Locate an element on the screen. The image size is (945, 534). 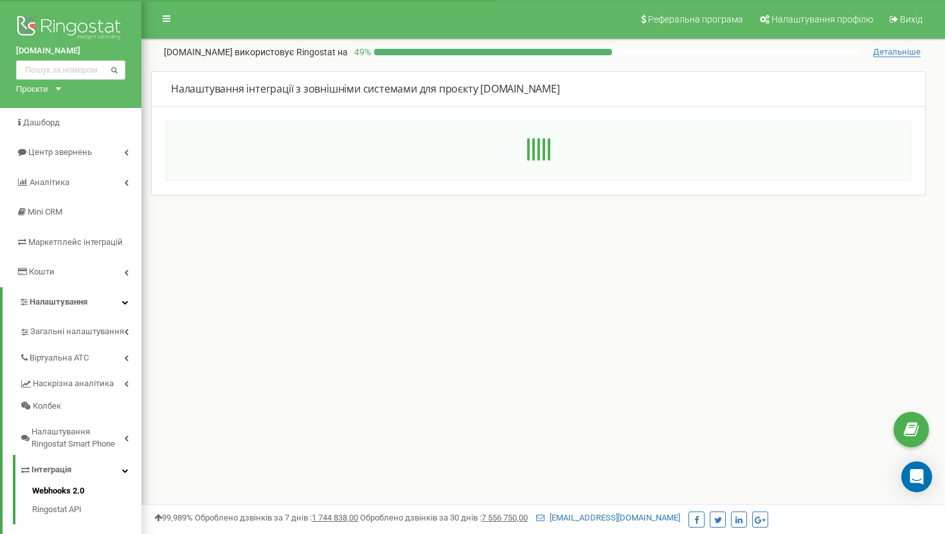
a: Віртуальна АТС is located at coordinates (80, 356).